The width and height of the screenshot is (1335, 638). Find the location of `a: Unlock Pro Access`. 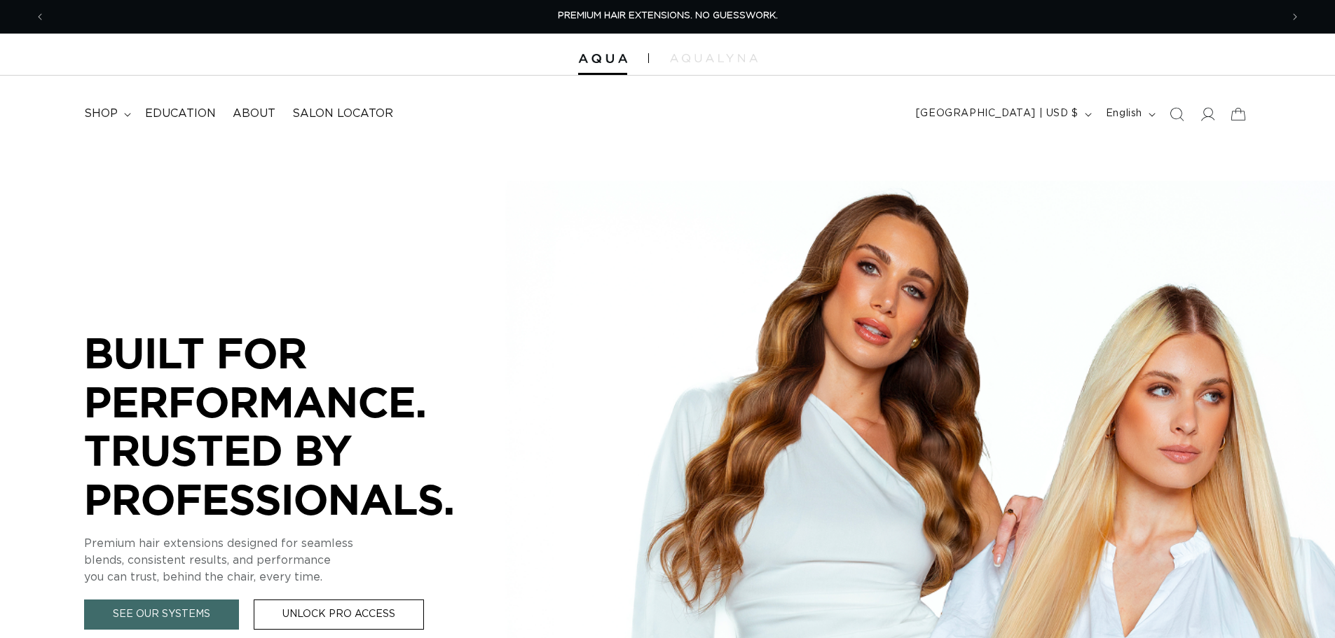

a: Unlock Pro Access is located at coordinates (338, 615).